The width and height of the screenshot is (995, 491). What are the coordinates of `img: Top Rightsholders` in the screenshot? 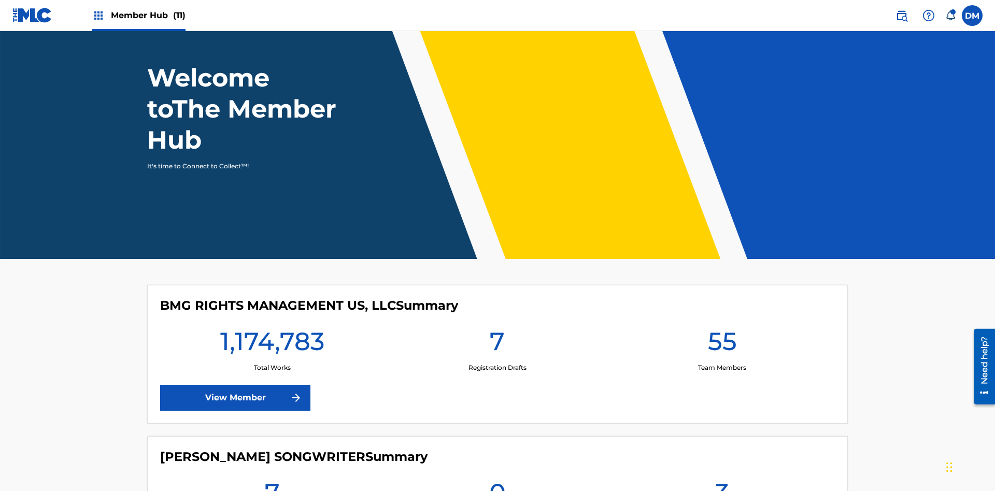 It's located at (98, 16).